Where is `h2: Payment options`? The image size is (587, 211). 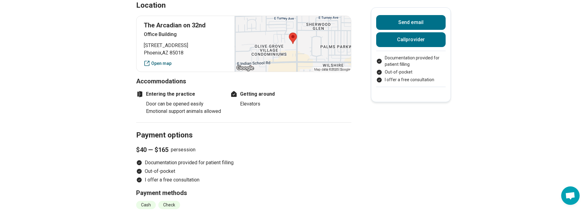 h2: Payment options is located at coordinates (244, 128).